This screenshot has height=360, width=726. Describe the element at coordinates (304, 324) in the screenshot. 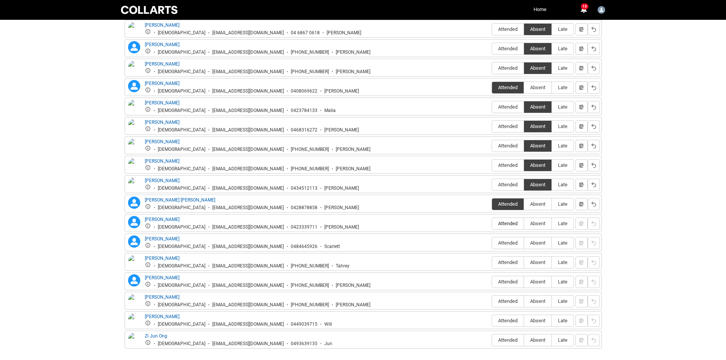

I see `div: 0449039715` at that location.